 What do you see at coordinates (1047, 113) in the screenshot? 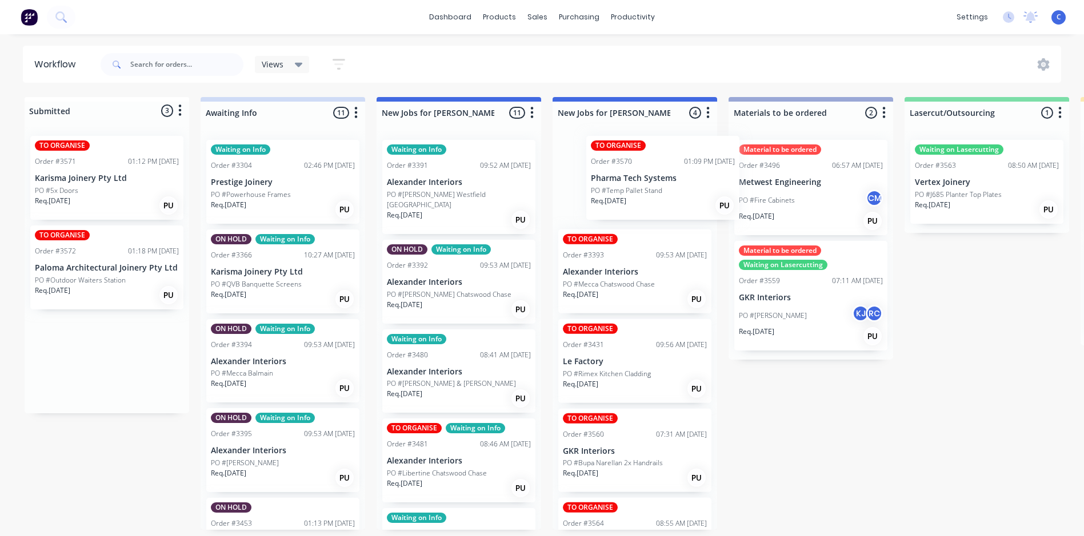
I see `span: 1` at bounding box center [1047, 113].